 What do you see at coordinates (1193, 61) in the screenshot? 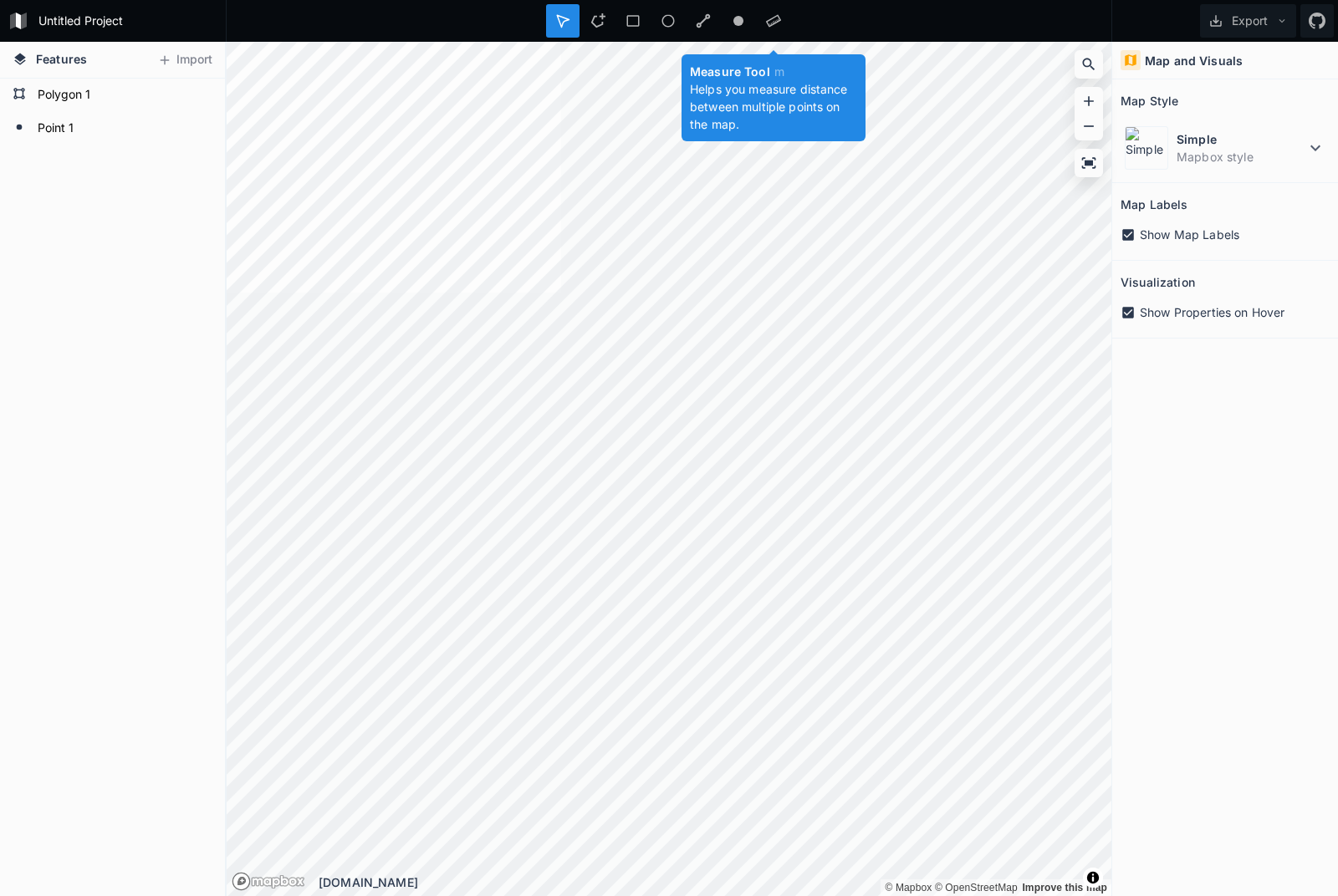
I see `h4: Map and Visuals` at bounding box center [1193, 61].